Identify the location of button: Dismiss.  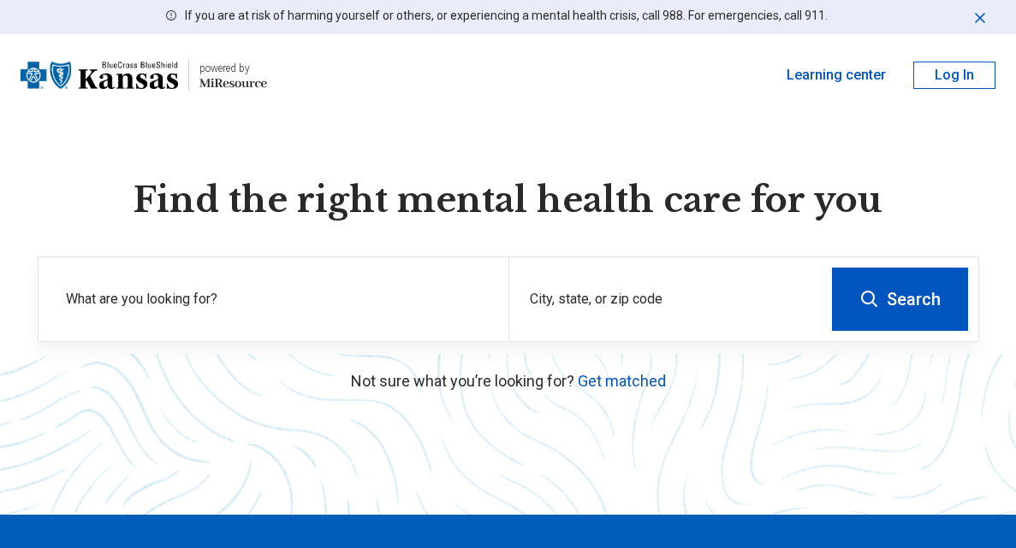
(980, 17).